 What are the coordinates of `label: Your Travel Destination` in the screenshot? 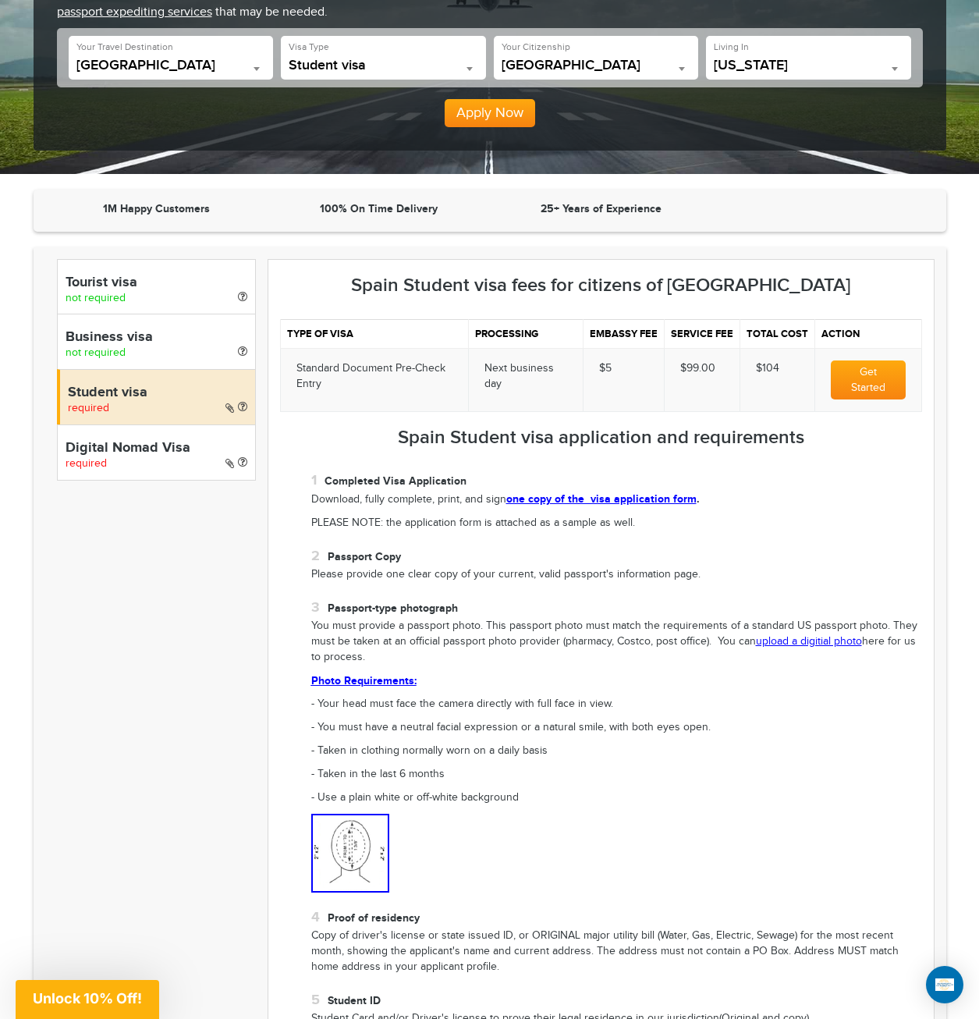 It's located at (125, 47).